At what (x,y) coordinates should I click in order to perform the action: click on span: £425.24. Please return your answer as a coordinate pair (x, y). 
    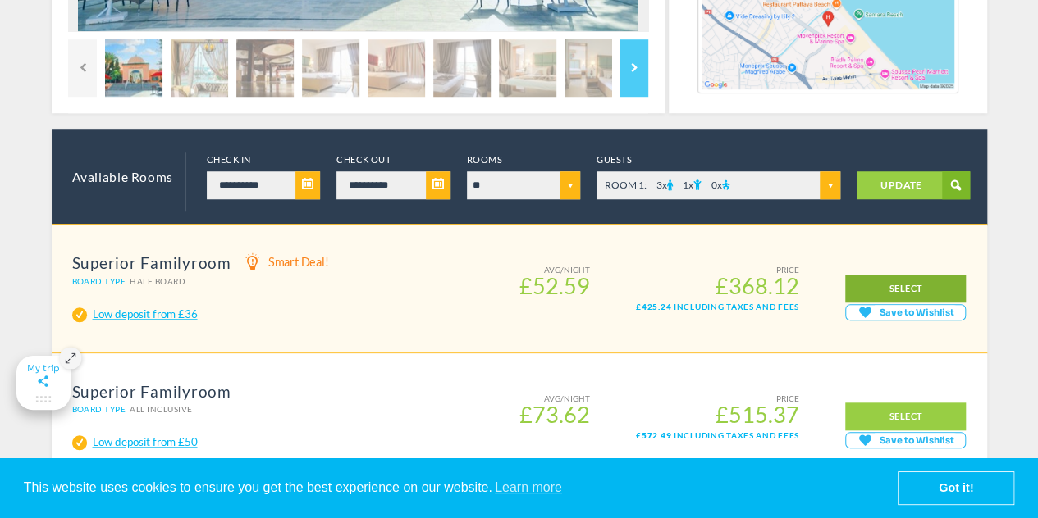
    Looking at the image, I should click on (653, 307).